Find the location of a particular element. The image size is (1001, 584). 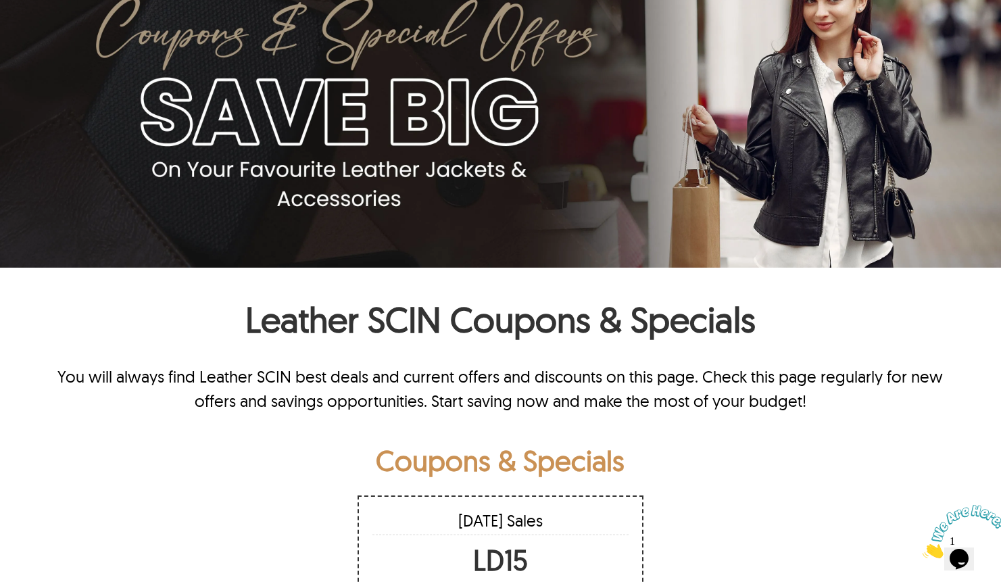

p: You will always find Leather SCIN best deals and current offers and discounts on this page. Check... is located at coordinates (500, 389).